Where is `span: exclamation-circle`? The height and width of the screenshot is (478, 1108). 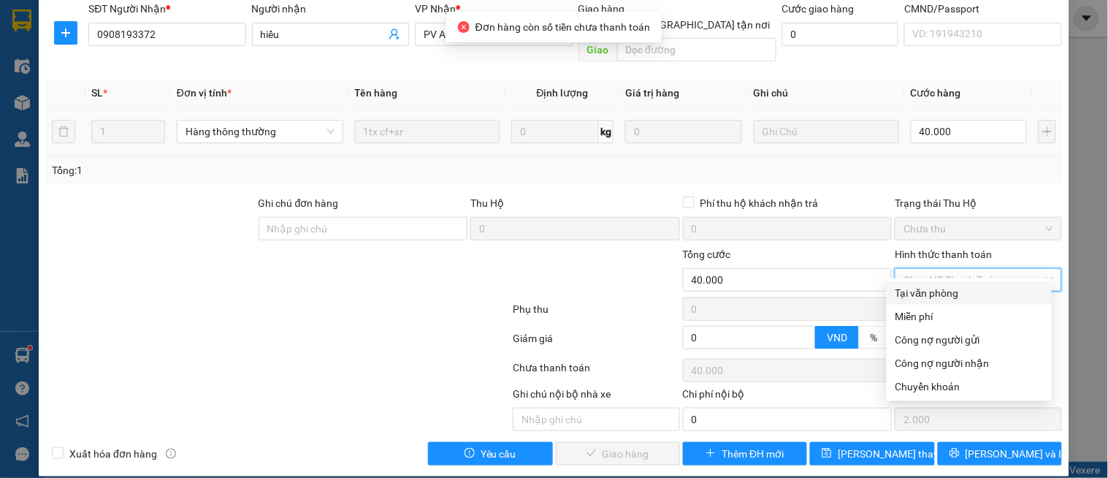
span: exclamation-circle is located at coordinates (470, 454).